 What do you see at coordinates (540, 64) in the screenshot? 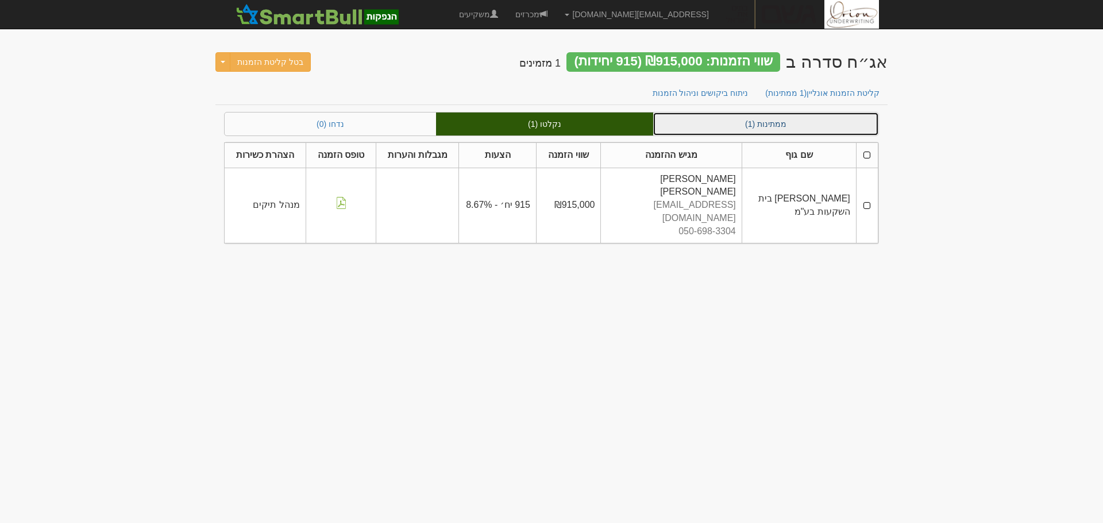
I see `h4: 1 מזמינים` at bounding box center [540, 64].